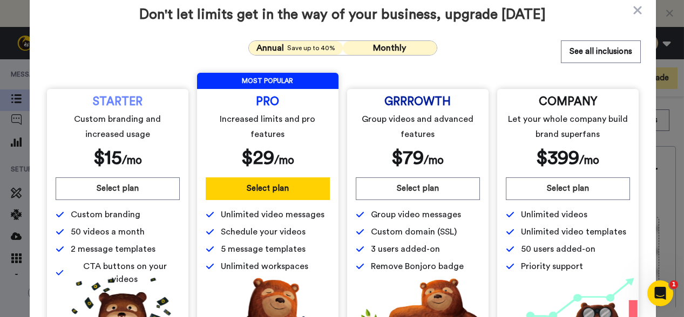 This screenshot has width=684, height=317. Describe the element at coordinates (568, 102) in the screenshot. I see `span: COMPANY` at that location.